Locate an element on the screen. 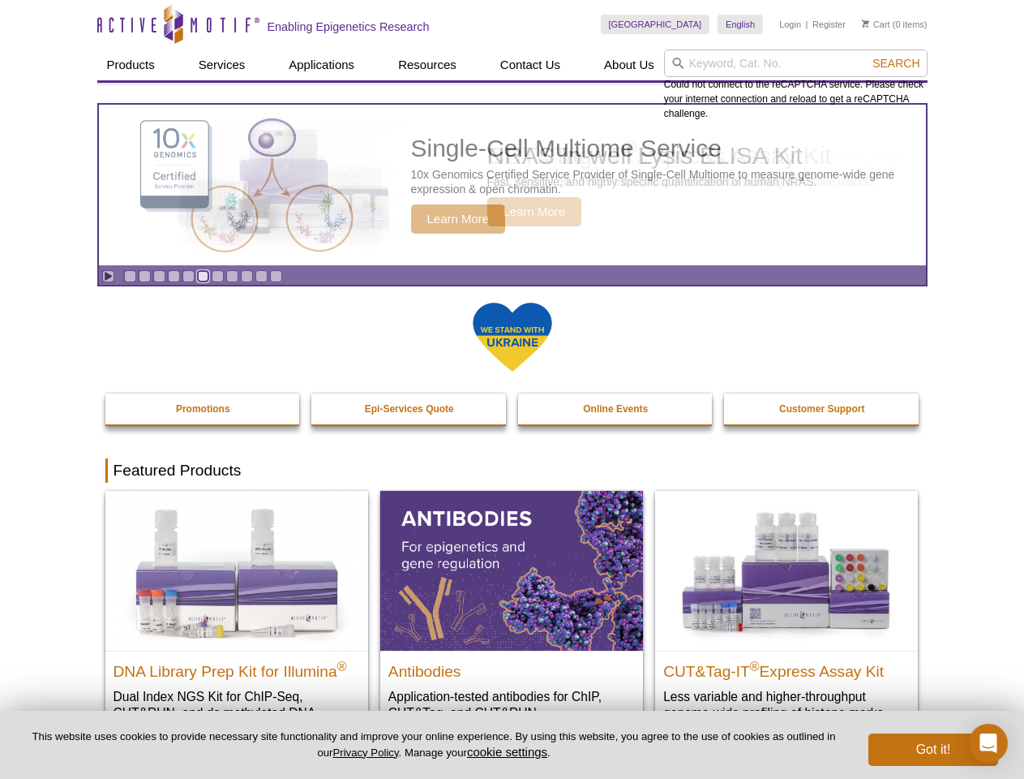  img: CUT&Tag-IT® Express Assay Kit is located at coordinates (787, 570).